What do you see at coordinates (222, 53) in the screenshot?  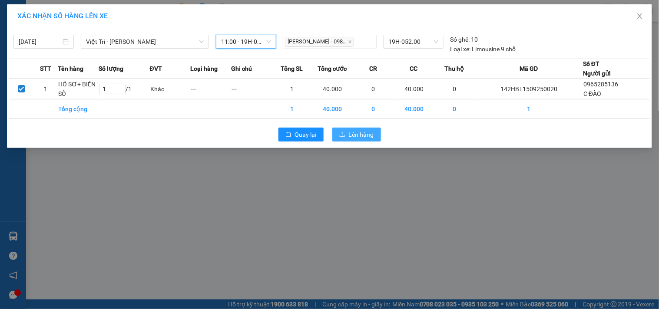 I see `li: Hotline: 1900400028` at bounding box center [222, 53].